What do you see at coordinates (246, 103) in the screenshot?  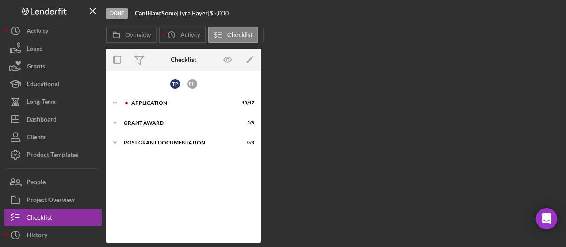 I see `div: 13 / 17` at bounding box center [246, 103].